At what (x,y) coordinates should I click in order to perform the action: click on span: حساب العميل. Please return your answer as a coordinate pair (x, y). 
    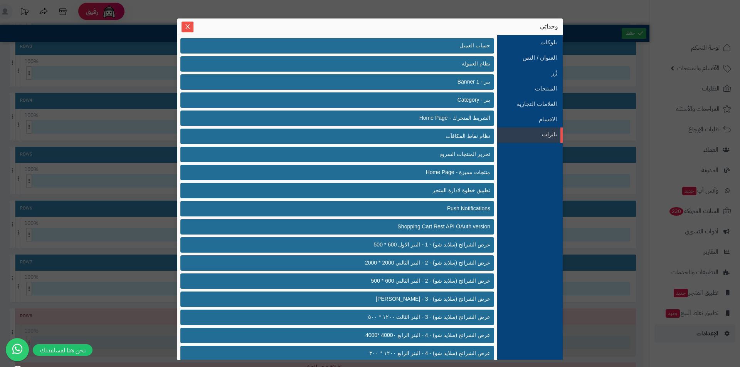
    Looking at the image, I should click on (475, 45).